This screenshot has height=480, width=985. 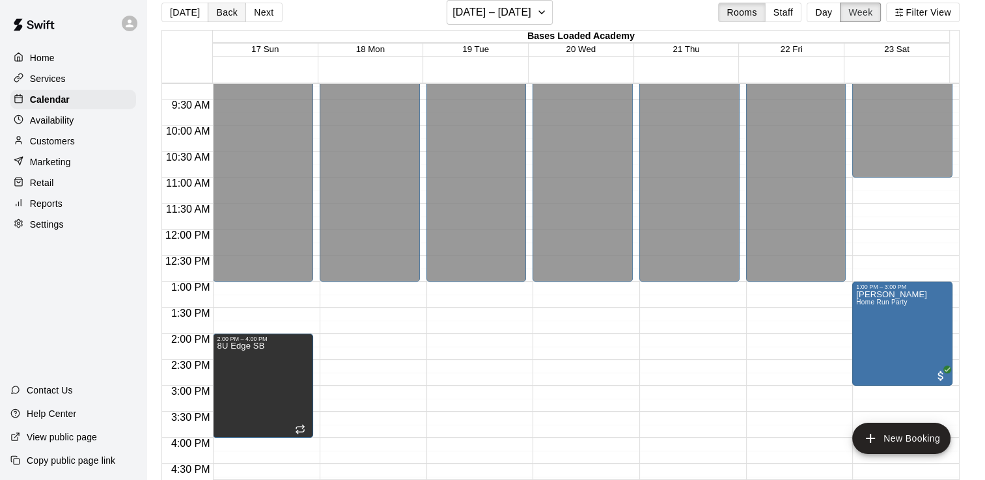 What do you see at coordinates (188, 157) in the screenshot?
I see `span: 10:30 AM` at bounding box center [188, 157].